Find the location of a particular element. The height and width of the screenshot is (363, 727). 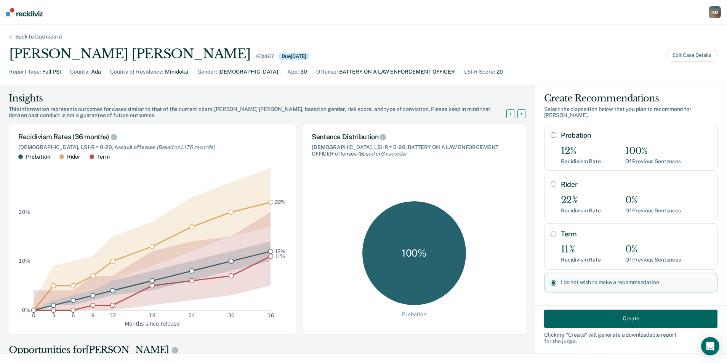

button: MM is located at coordinates (715, 12).